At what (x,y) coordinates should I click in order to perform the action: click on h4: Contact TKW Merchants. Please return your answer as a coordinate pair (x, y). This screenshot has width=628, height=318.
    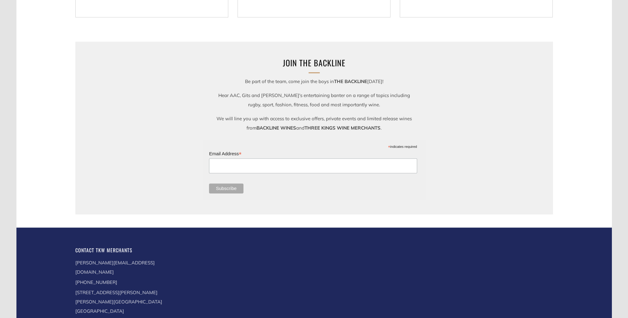
    Looking at the image, I should click on (119, 250).